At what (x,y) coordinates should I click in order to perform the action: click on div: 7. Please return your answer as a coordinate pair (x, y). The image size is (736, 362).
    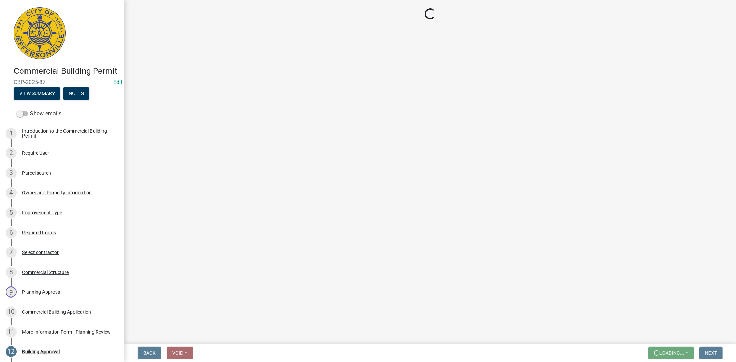
    Looking at the image, I should click on (11, 253).